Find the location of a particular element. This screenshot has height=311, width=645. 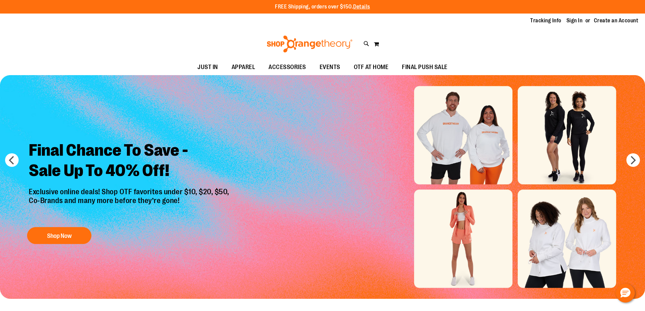

button: next is located at coordinates (633, 160).